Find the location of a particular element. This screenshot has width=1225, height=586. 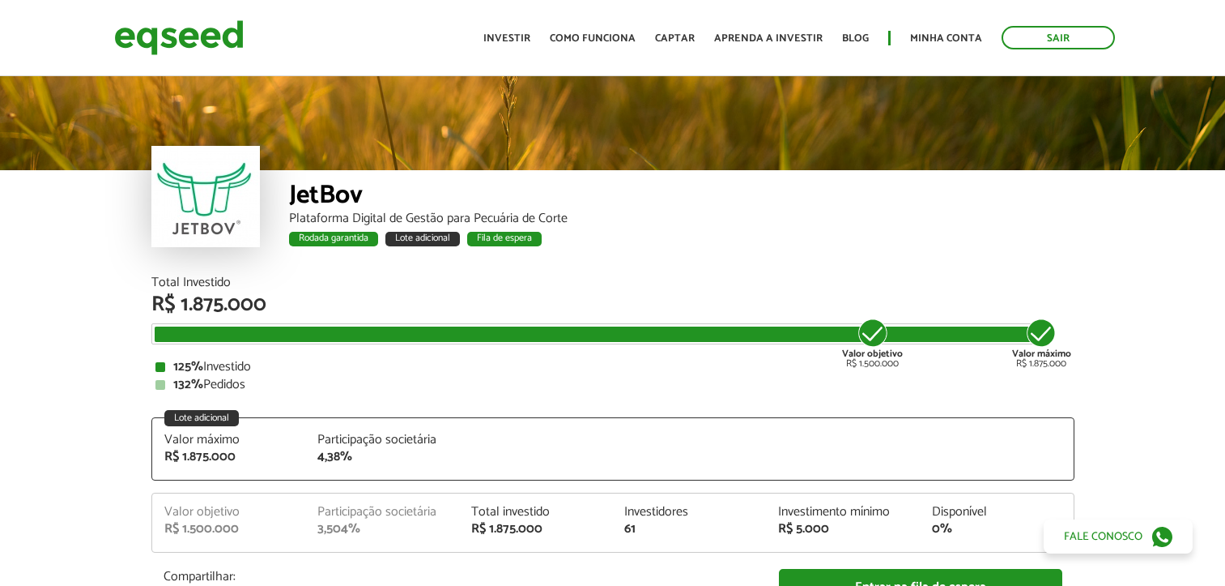

a: Captar is located at coordinates (675, 38).